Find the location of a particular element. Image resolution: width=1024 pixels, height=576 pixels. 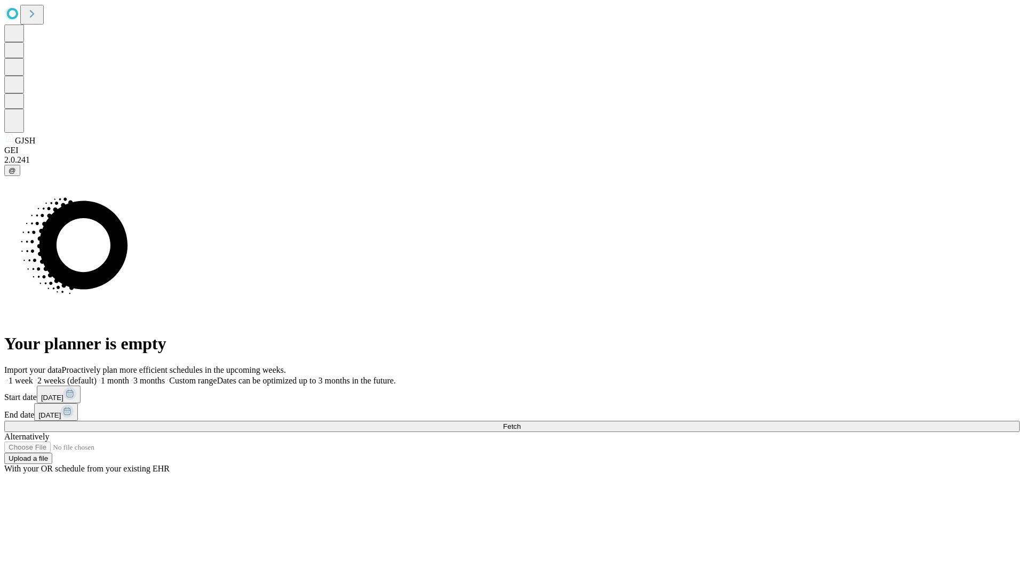

span: 2 weeks (default) is located at coordinates (67, 380).